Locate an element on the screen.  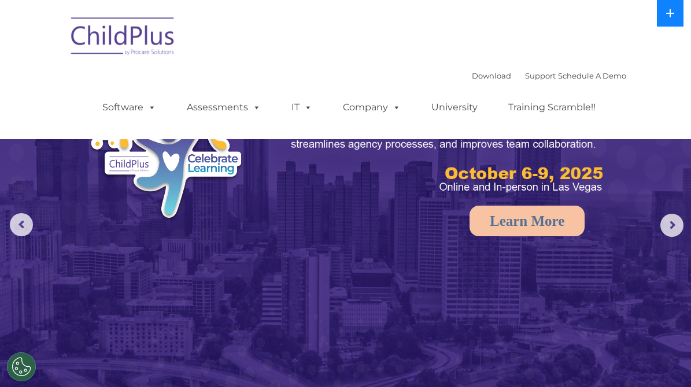
a: University is located at coordinates (454, 108).